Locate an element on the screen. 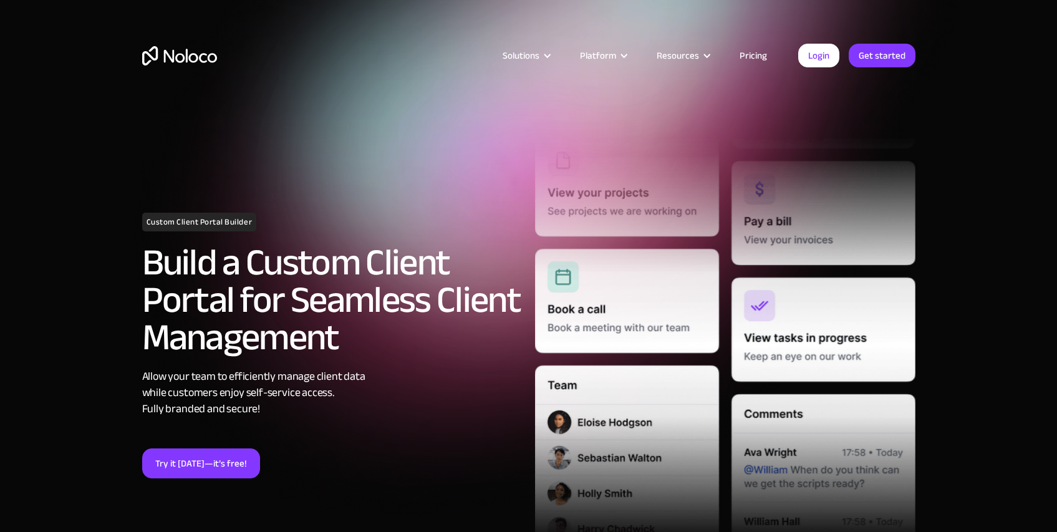  a: Pricing is located at coordinates (753, 55).